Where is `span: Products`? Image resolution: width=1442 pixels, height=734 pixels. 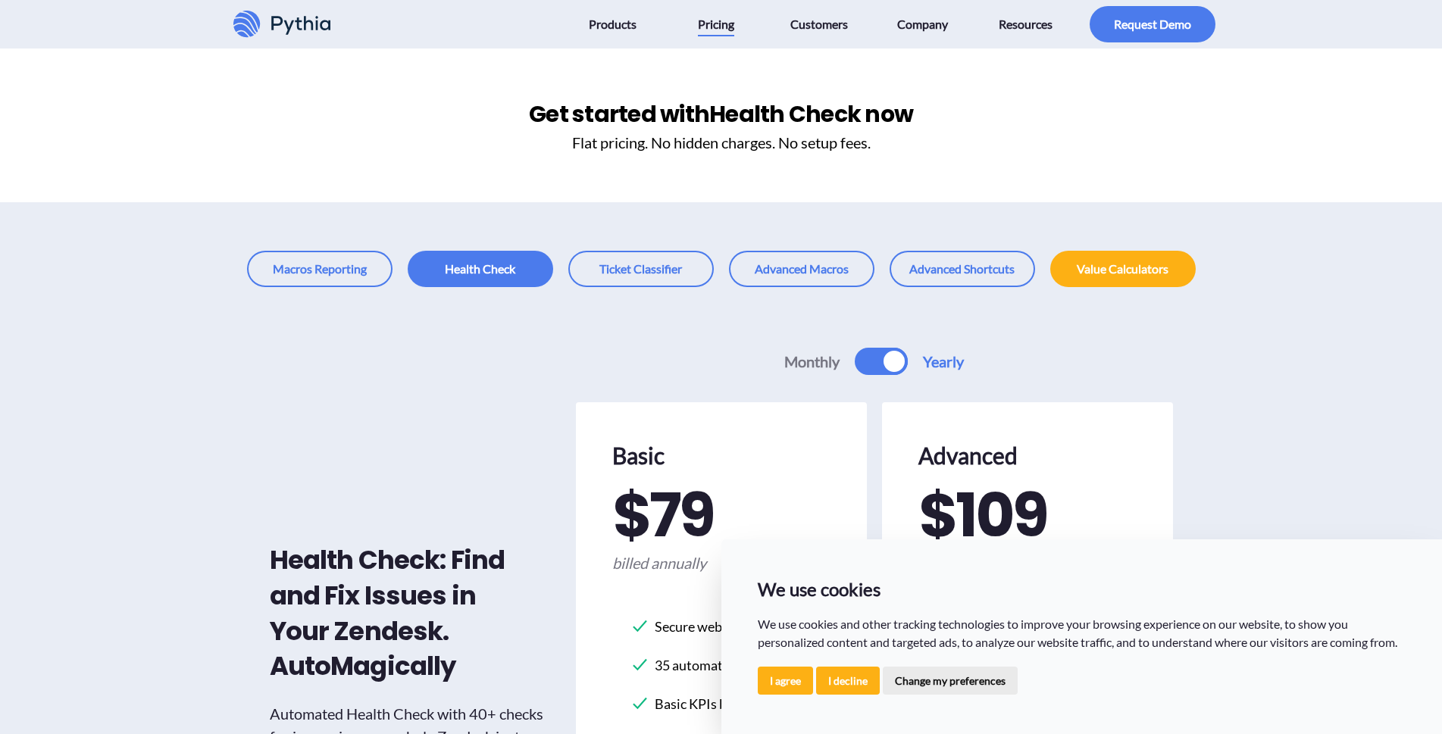
span: Products is located at coordinates (612, 24).